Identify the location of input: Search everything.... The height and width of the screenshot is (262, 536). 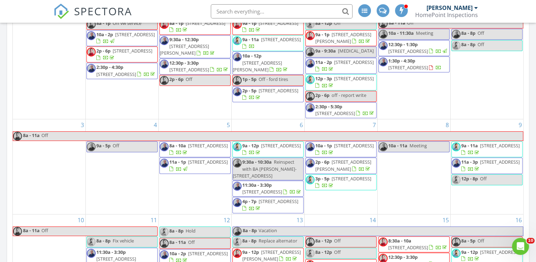
(282, 11).